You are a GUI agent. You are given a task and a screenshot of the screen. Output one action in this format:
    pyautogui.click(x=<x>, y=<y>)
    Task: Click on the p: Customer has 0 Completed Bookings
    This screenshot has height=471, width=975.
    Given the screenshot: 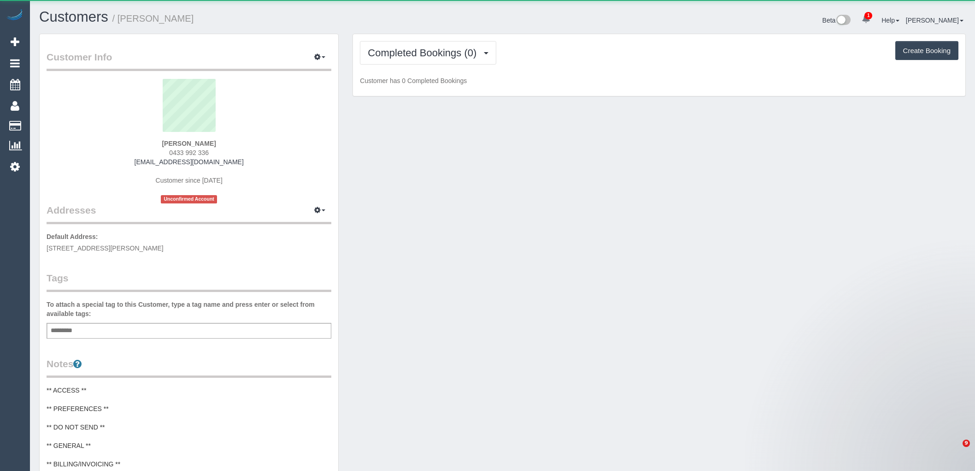 What is the action you would take?
    pyautogui.click(x=659, y=81)
    